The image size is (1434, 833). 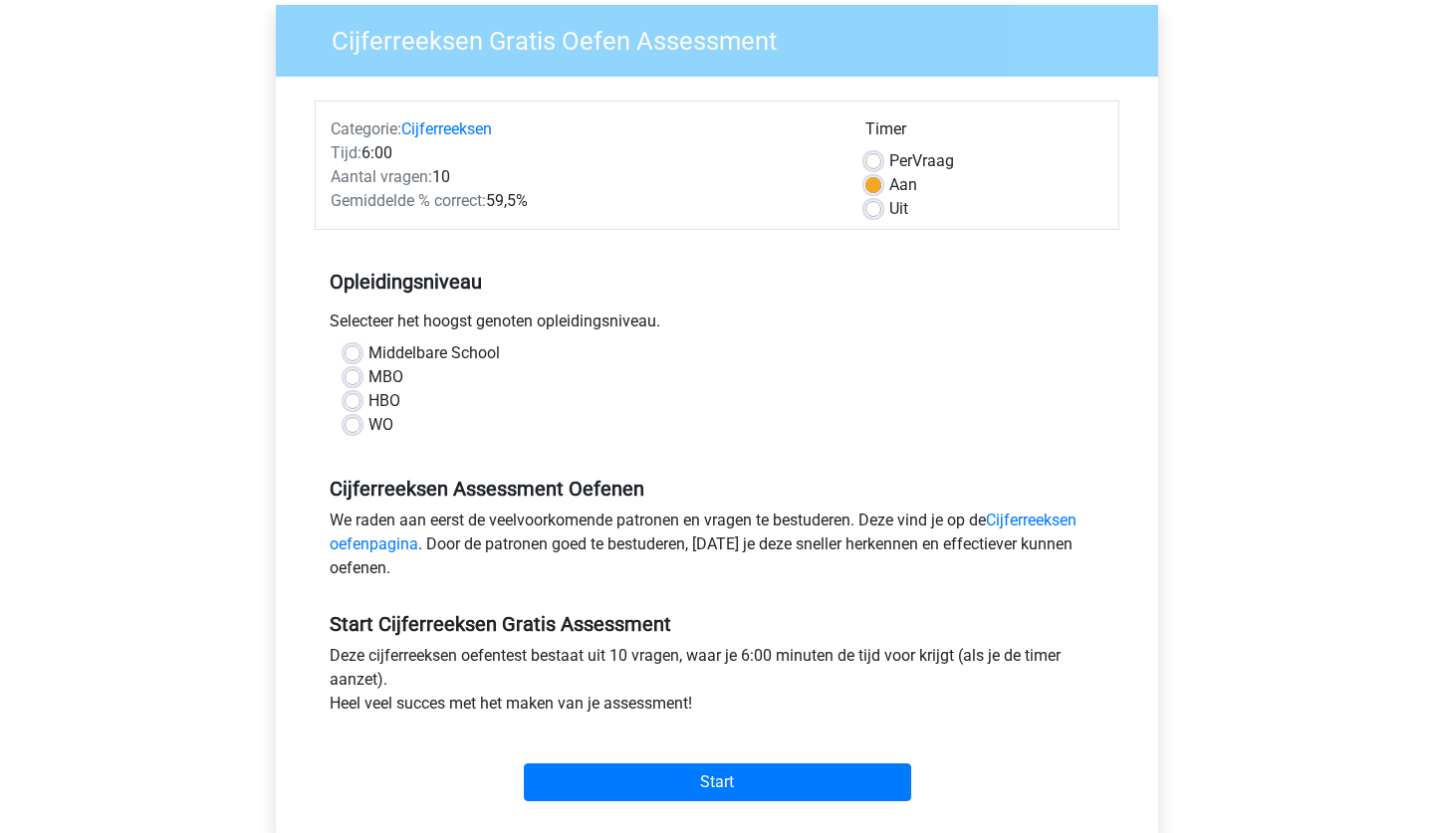 What do you see at coordinates (345, 152) in the screenshot?
I see `span: Tijd:` at bounding box center [345, 152].